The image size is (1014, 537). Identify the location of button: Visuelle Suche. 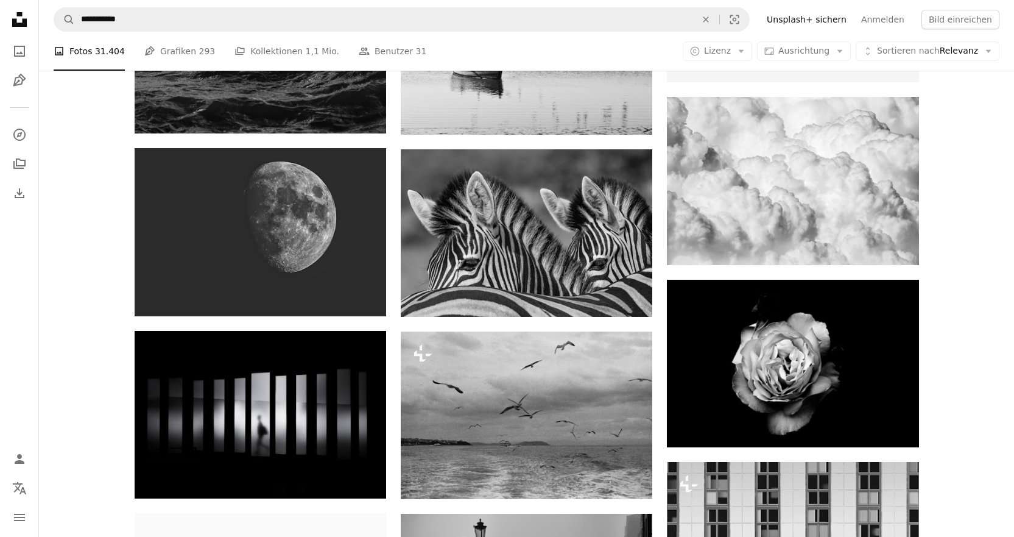
(734, 19).